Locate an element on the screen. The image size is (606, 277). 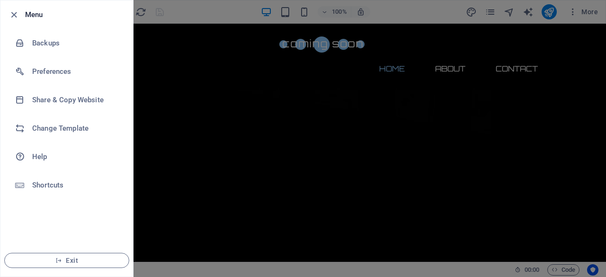
h6: Change Template is located at coordinates (76, 128).